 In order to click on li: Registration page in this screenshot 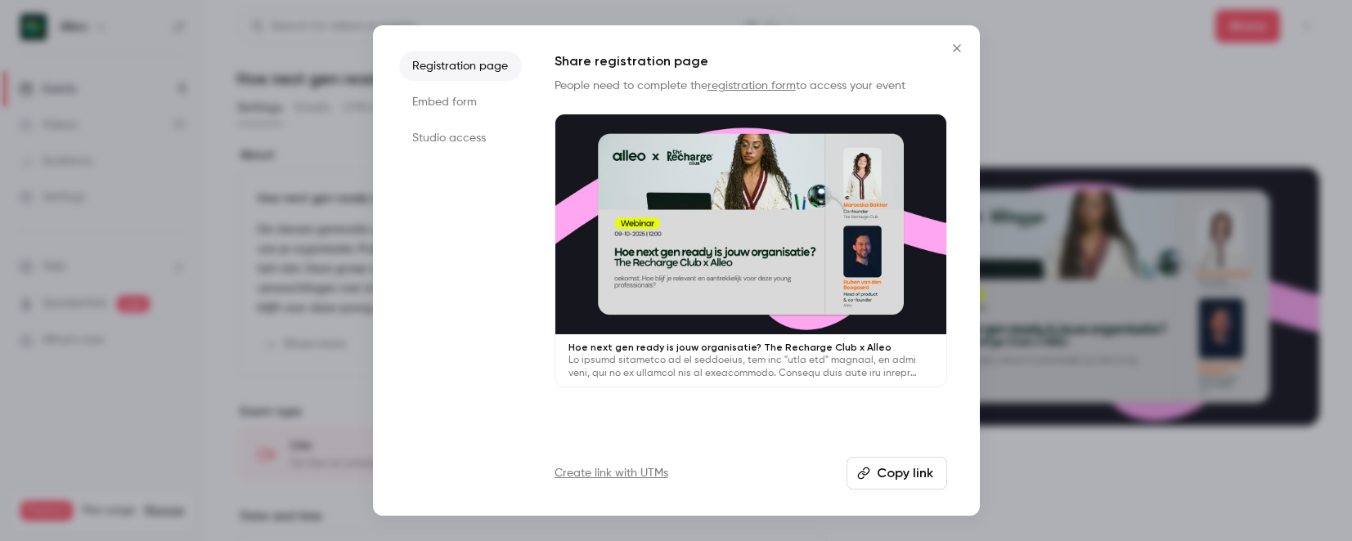, I will do `click(460, 66)`.